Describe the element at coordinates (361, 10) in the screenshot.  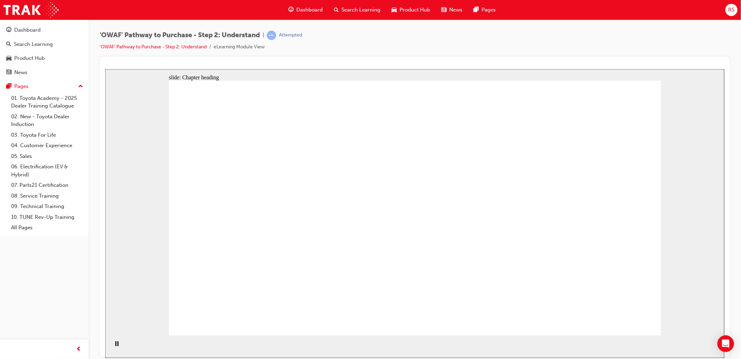
I see `span: Search Learning` at that location.